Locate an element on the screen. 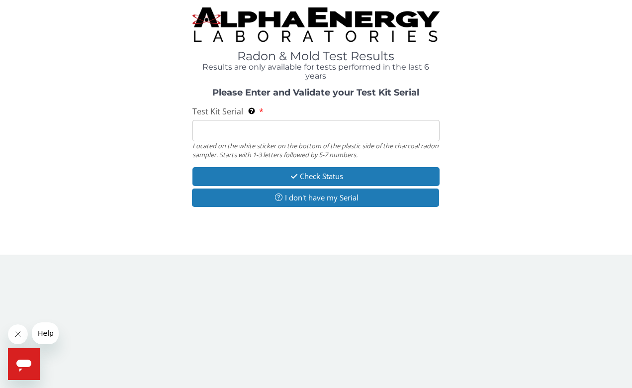  div: Located on the white sticker on the bottom of the plastic side of the charcoal radon sampler. Sta... is located at coordinates (316, 150).